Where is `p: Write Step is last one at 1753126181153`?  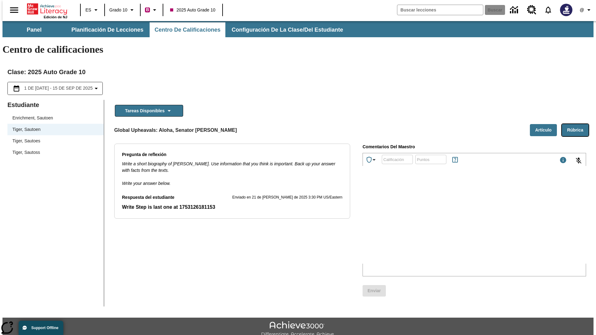
p: Write Step is last one at 1753126181153 is located at coordinates (232, 207).